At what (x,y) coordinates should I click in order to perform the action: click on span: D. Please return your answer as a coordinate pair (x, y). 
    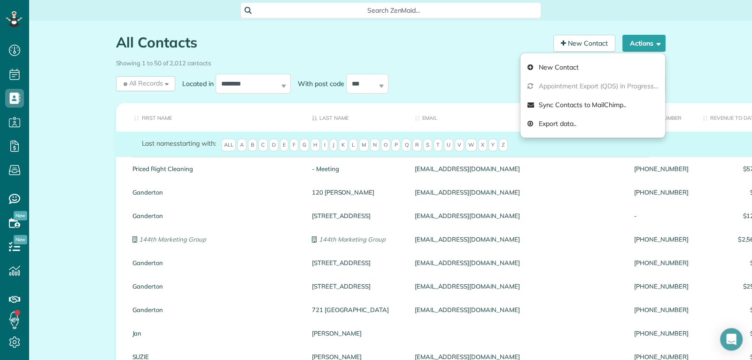
    Looking at the image, I should click on (274, 145).